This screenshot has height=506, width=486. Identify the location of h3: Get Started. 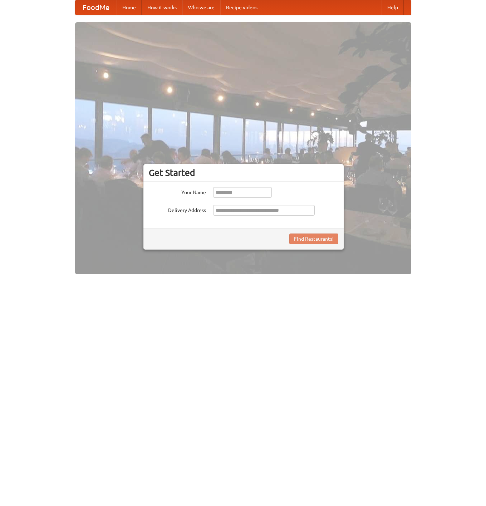
(244, 173).